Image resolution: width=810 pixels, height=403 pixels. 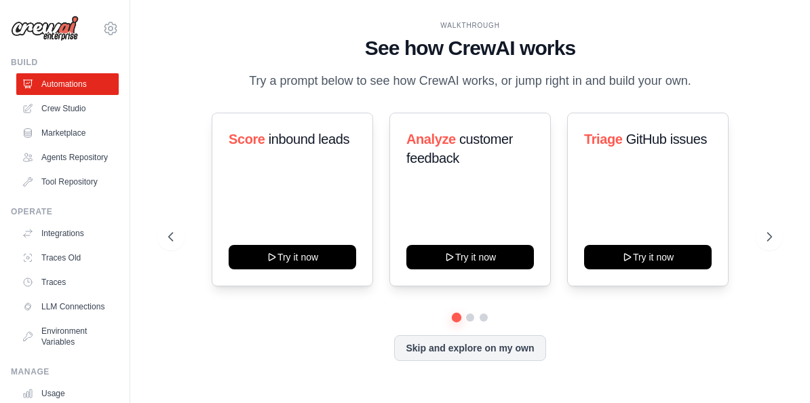 What do you see at coordinates (67, 337) in the screenshot?
I see `a: Environment Variables` at bounding box center [67, 337].